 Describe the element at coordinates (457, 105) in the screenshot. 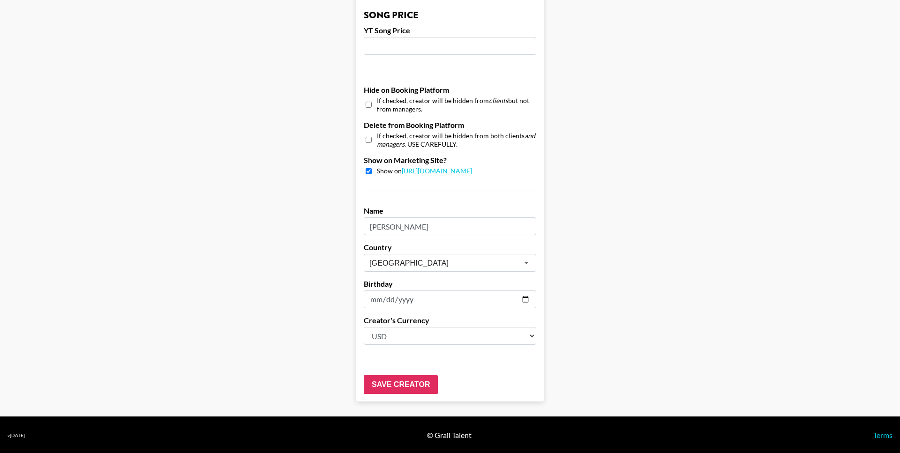

I see `span: If checked, creator will be hidden from but not from managers.` at that location.